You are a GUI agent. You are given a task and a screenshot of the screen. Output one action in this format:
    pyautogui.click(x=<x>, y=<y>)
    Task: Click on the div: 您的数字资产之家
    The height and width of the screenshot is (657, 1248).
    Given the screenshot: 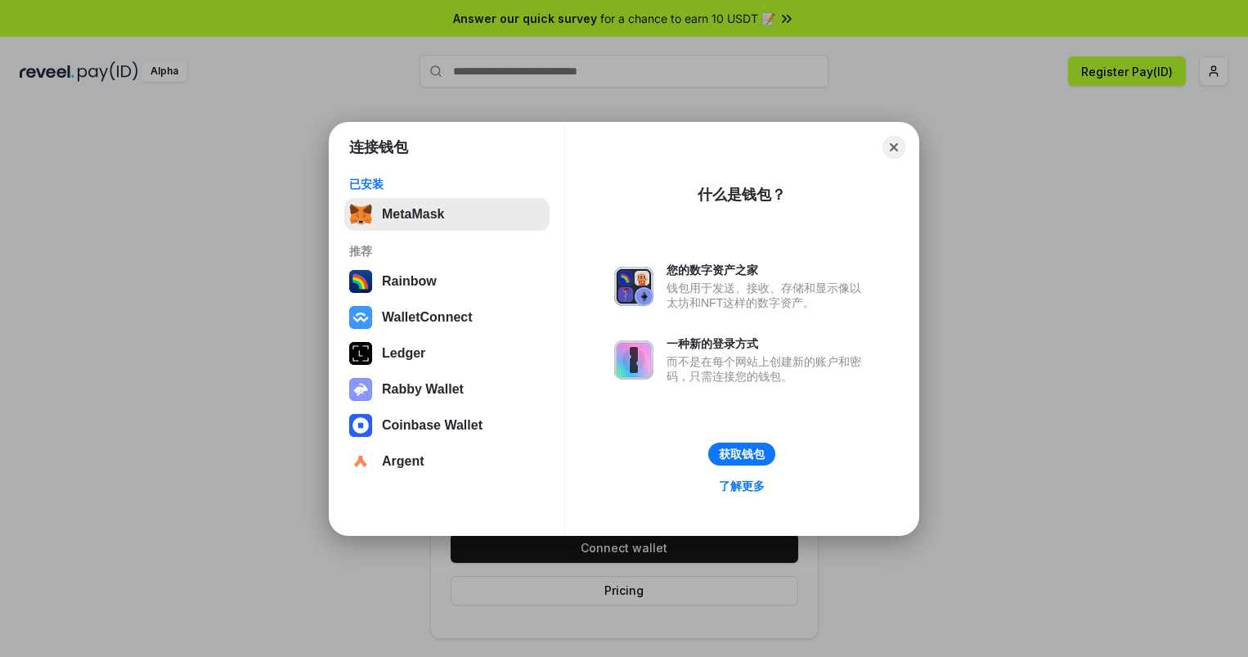 What is the action you would take?
    pyautogui.click(x=768, y=270)
    